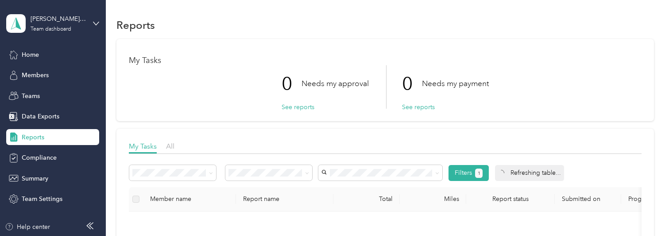  Describe the element at coordinates (136, 25) in the screenshot. I see `h1: Reports` at that location.